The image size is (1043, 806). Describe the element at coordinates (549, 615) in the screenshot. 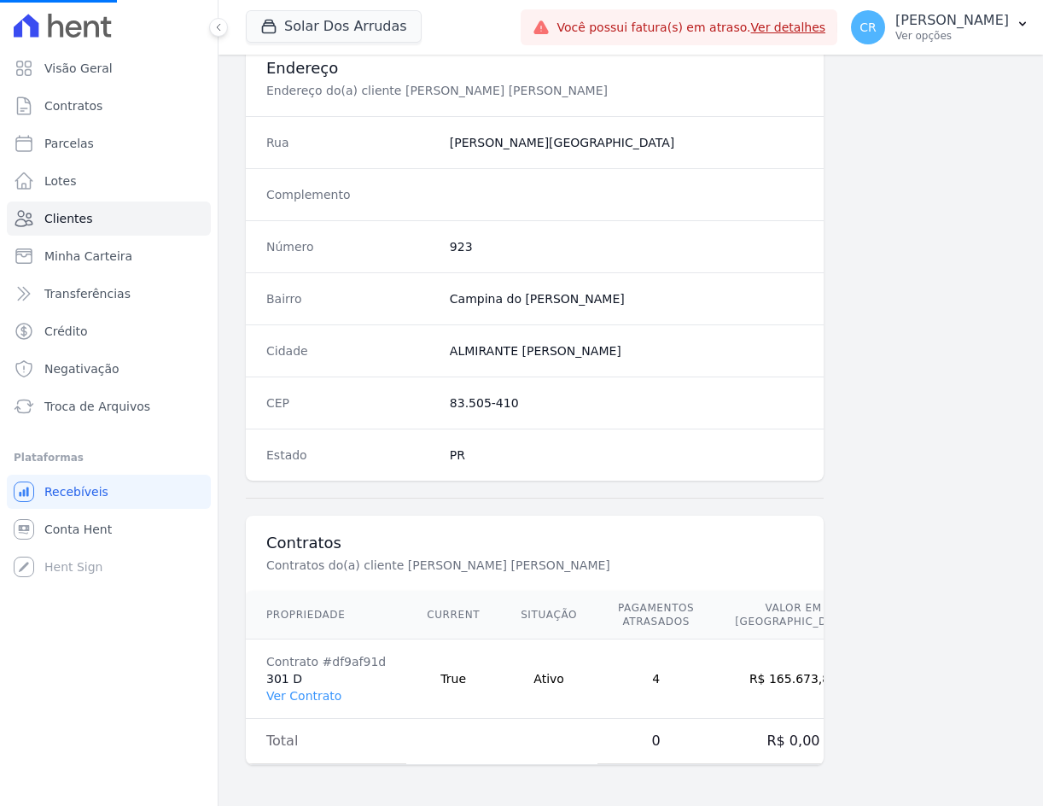

I see `th: Situação` at that location.